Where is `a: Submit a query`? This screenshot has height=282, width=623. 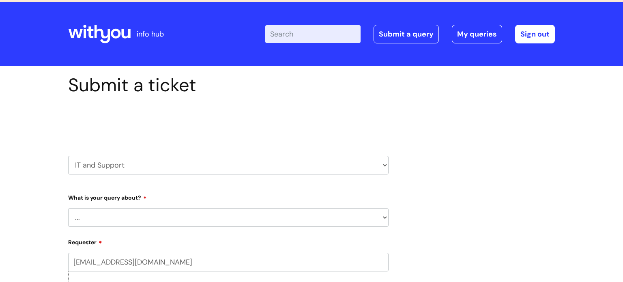
a: Submit a query is located at coordinates (406, 34).